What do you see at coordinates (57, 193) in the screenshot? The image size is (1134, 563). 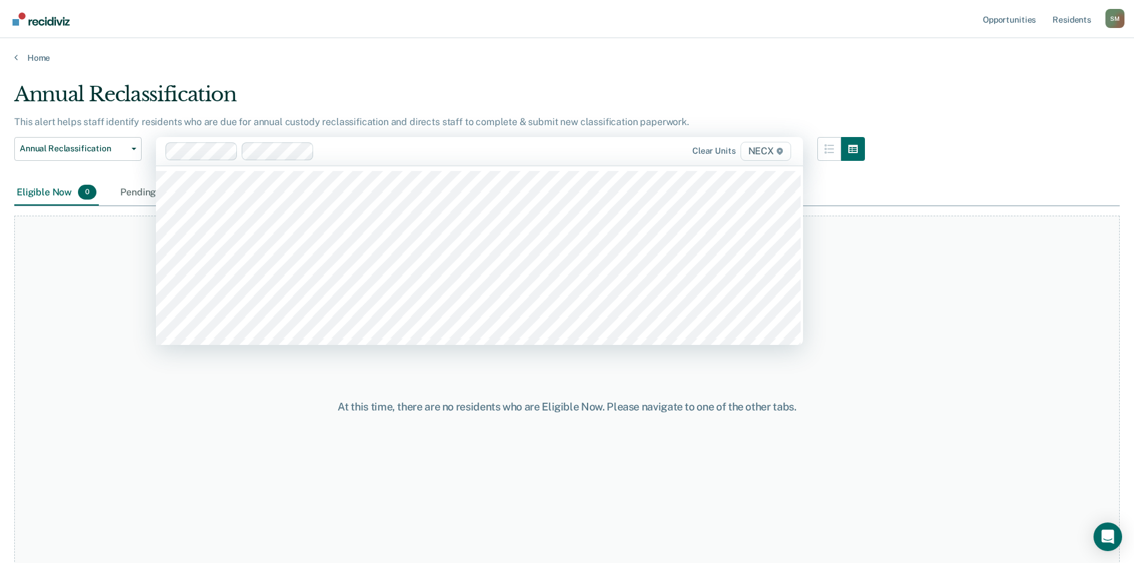 I see `div: Eligible Now0` at bounding box center [57, 193].